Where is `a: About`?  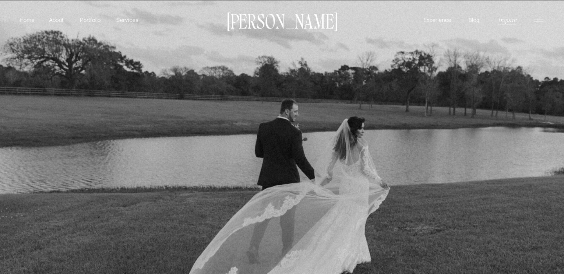 a: About is located at coordinates (56, 20).